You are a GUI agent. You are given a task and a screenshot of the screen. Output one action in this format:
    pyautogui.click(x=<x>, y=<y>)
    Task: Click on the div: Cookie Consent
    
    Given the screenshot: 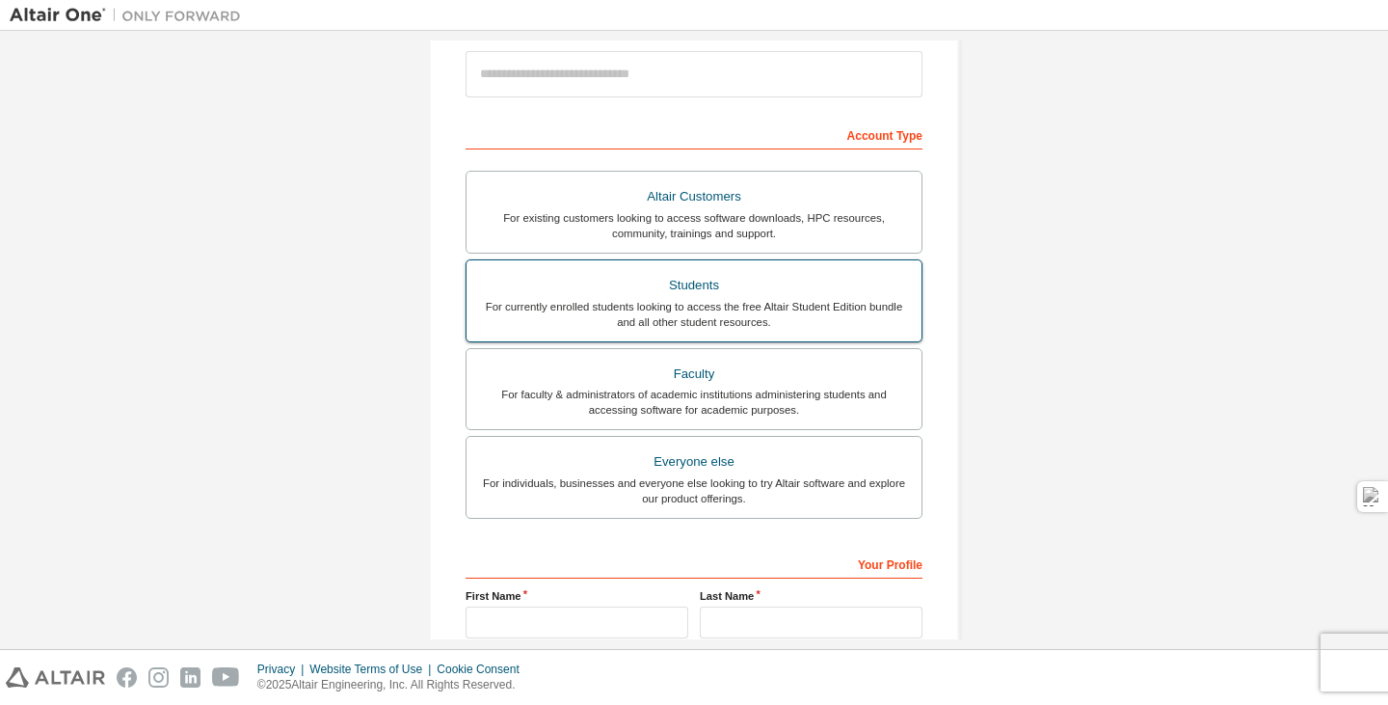 What is the action you would take?
    pyautogui.click(x=483, y=669)
    